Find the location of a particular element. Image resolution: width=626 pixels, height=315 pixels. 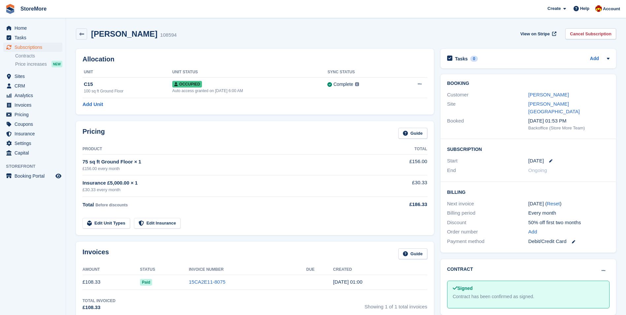

h2: Billing is located at coordinates (528, 192).